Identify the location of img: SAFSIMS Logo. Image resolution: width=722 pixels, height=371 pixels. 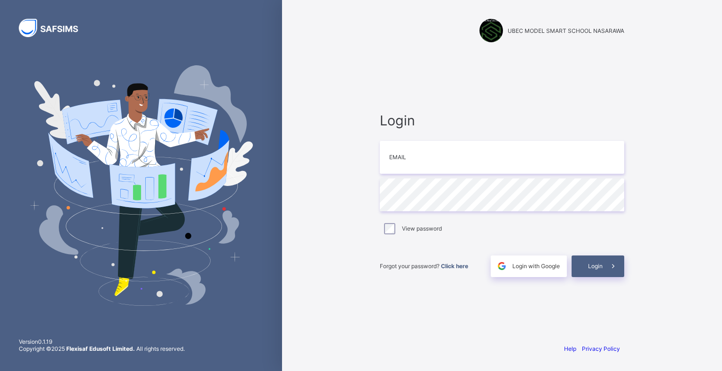
(54, 28).